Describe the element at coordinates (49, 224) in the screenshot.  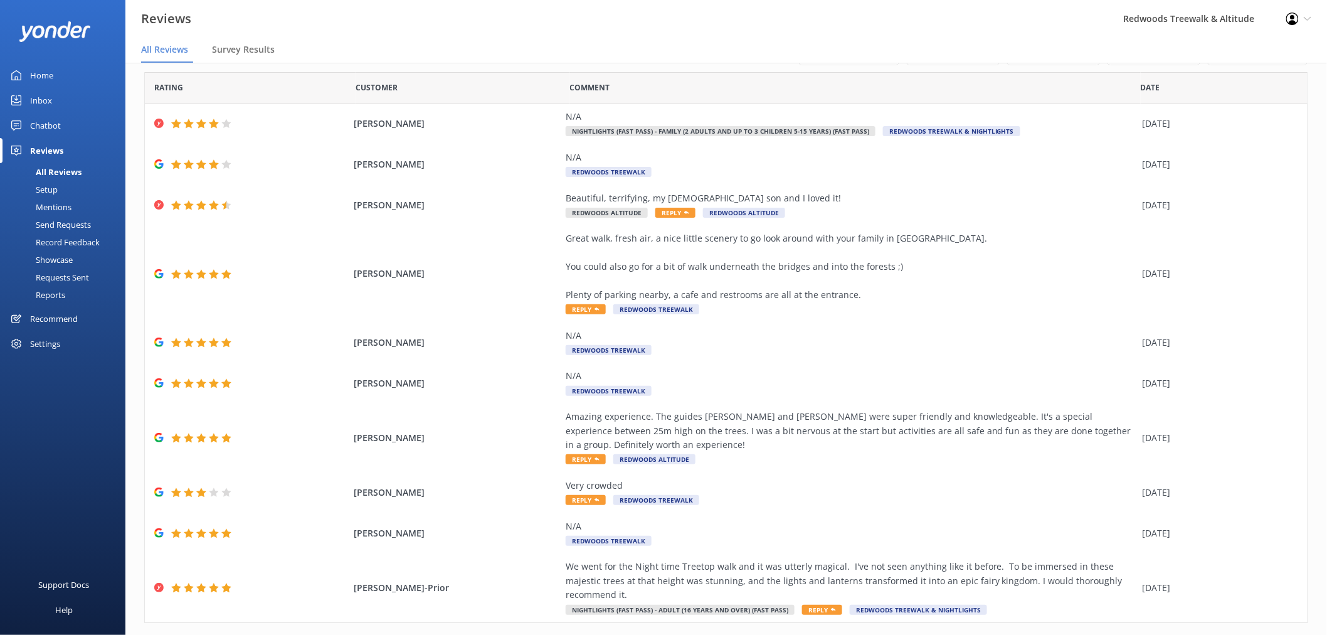
I see `div: Send Requests` at that location.